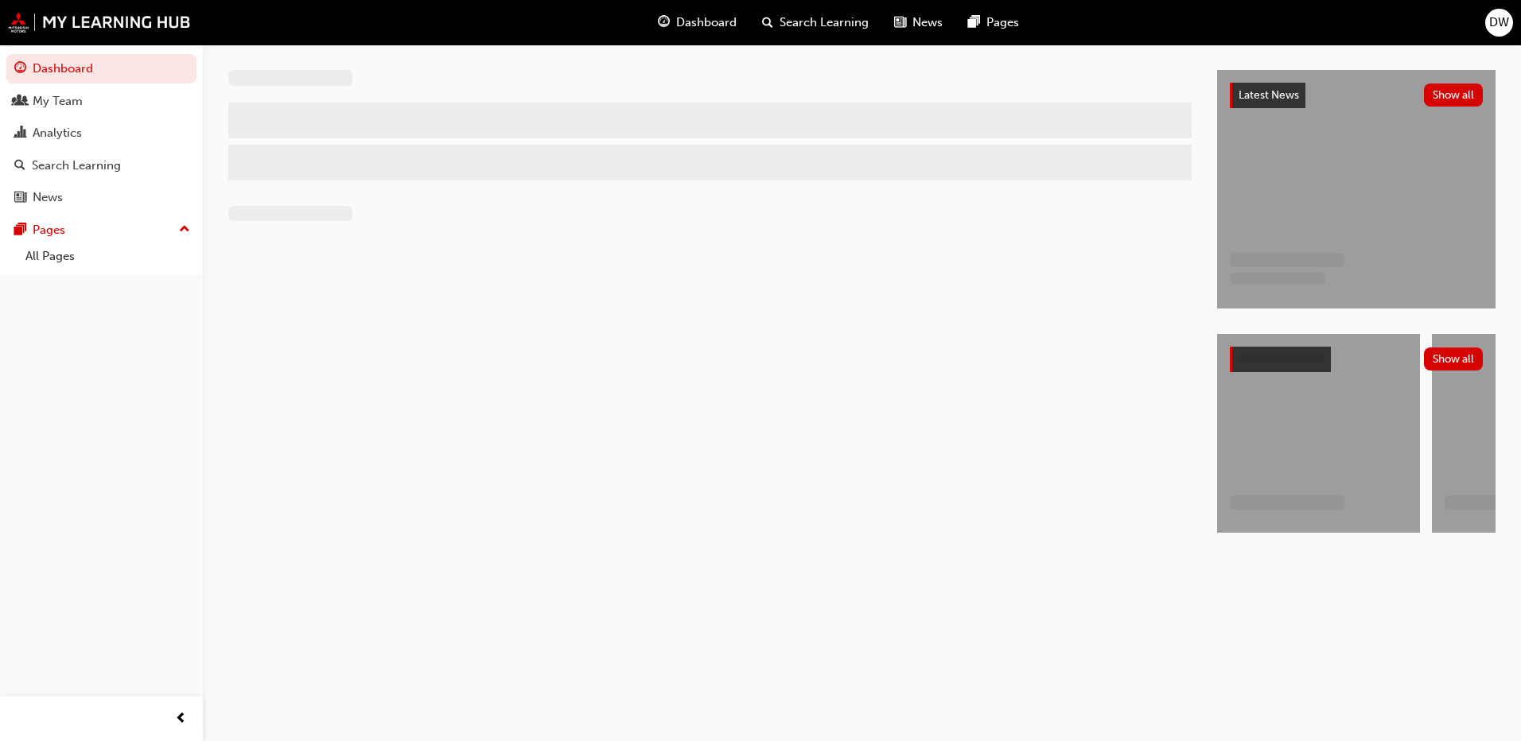 The image size is (1521, 741). I want to click on span: Dashboard, so click(706, 22).